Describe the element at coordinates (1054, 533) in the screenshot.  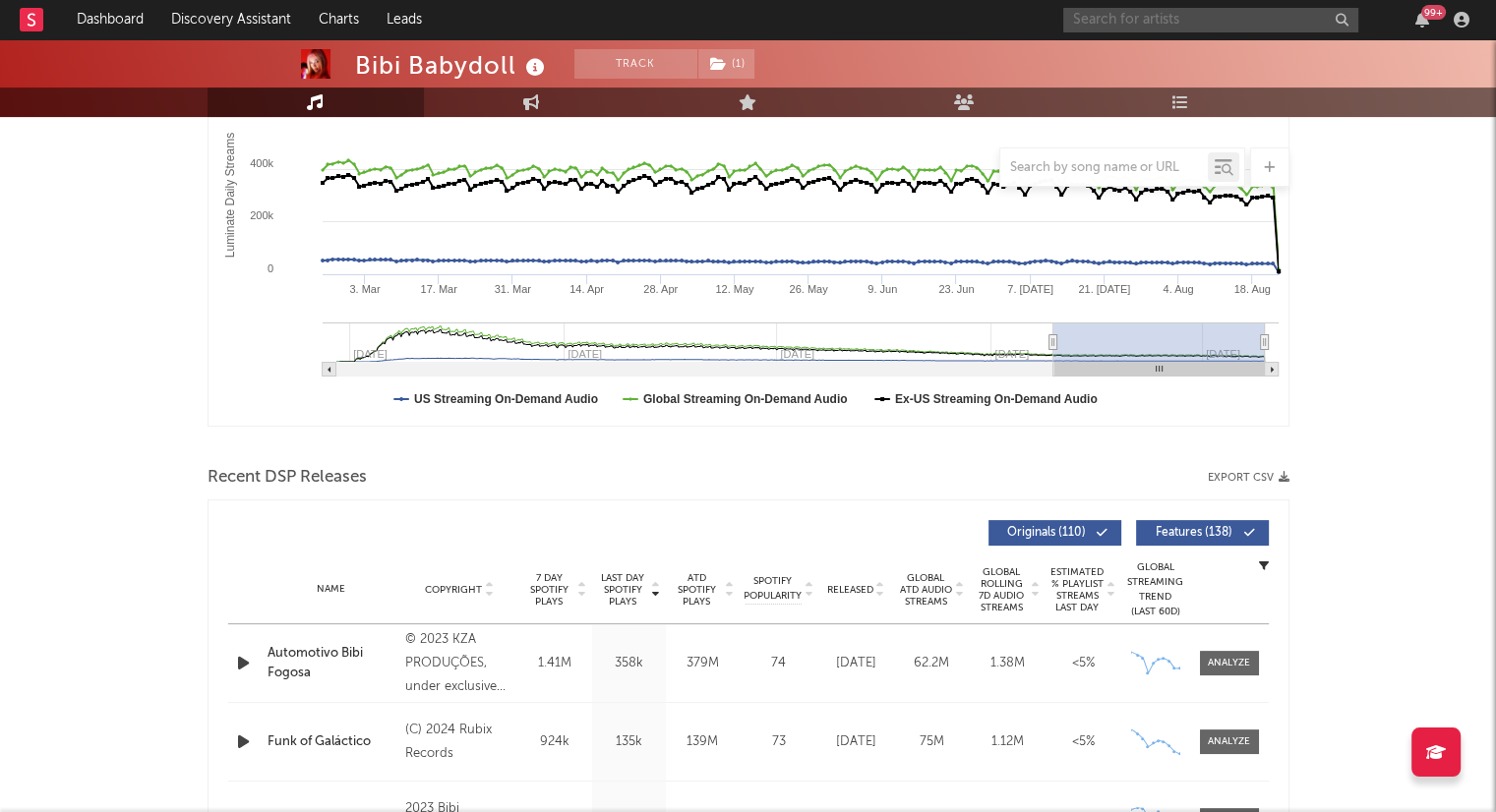
I see `button: Originals(110)` at that location.